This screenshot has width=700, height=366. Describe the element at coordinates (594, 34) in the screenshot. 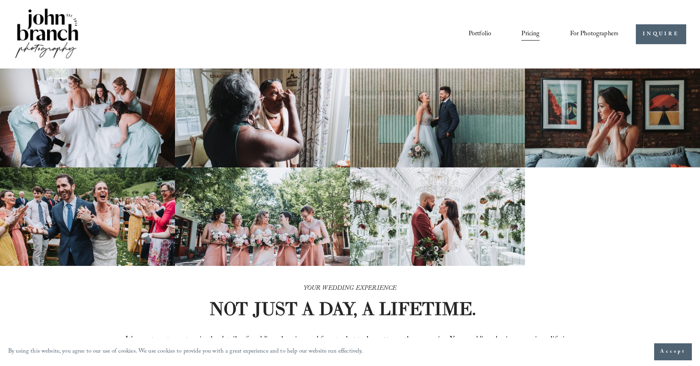

I see `a: folder dropdown` at that location.